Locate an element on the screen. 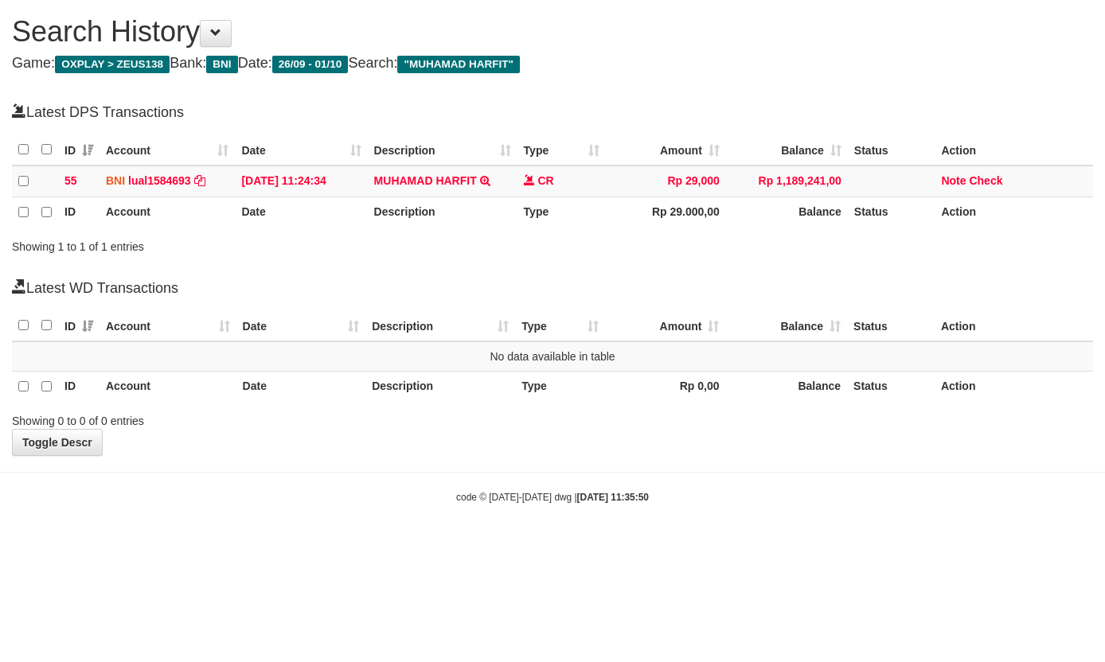 The width and height of the screenshot is (1105, 662). h4: Latest DPS Transactions is located at coordinates (552, 111).